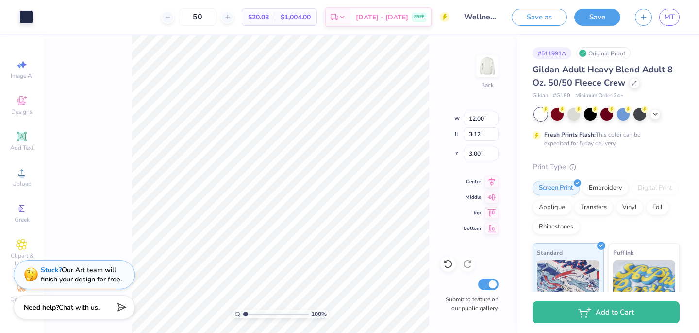  I want to click on button: Save as, so click(540, 17).